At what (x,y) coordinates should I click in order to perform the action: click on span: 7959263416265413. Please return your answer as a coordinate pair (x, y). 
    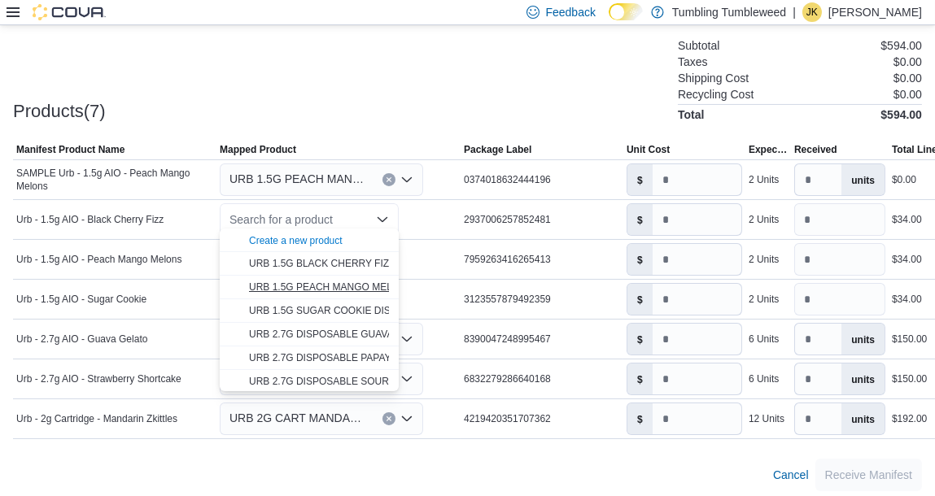
    Looking at the image, I should click on (507, 259).